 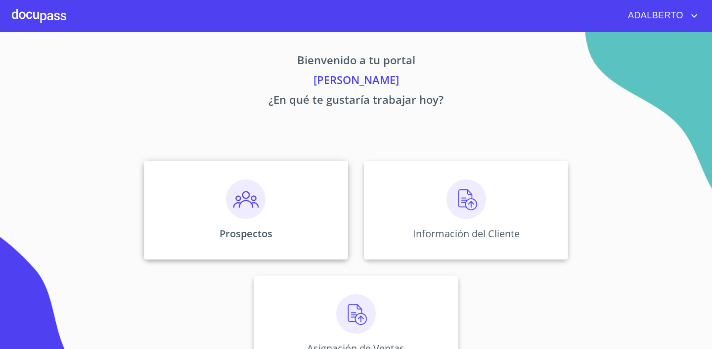 What do you see at coordinates (660, 16) in the screenshot?
I see `button: account of current user` at bounding box center [660, 16].